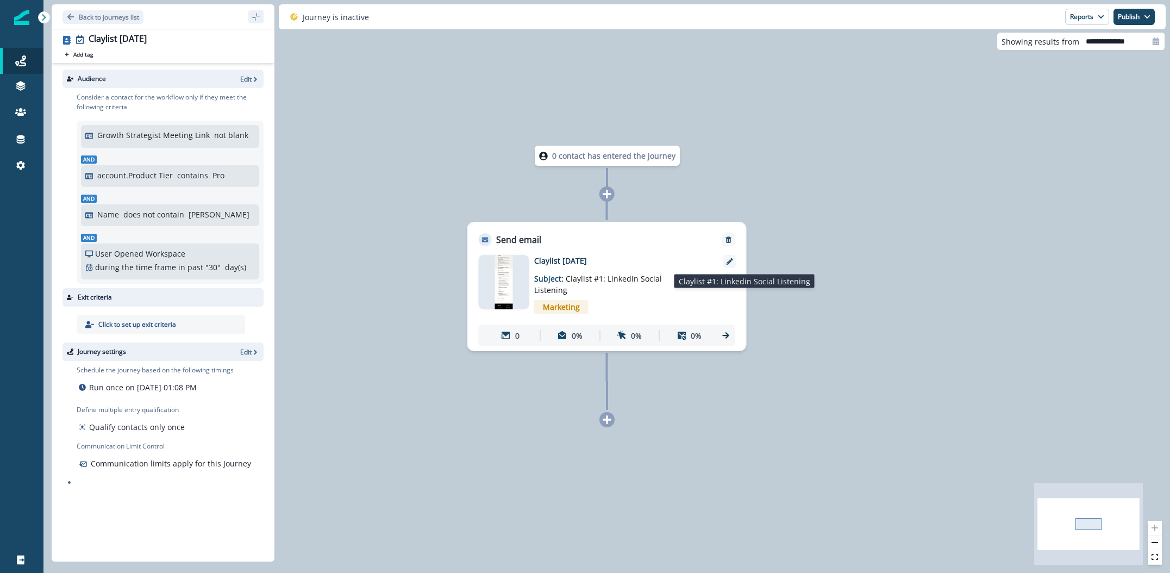 The width and height of the screenshot is (1170, 573). What do you see at coordinates (135, 175) in the screenshot?
I see `p: account.Product Tier` at bounding box center [135, 175].